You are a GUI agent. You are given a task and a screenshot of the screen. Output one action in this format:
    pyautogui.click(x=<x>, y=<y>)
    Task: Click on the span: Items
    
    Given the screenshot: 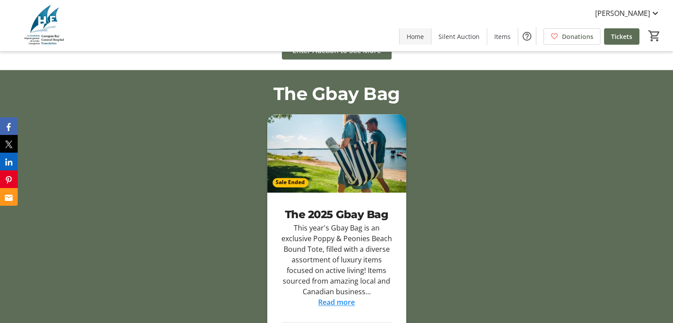 What is the action you would take?
    pyautogui.click(x=502, y=36)
    